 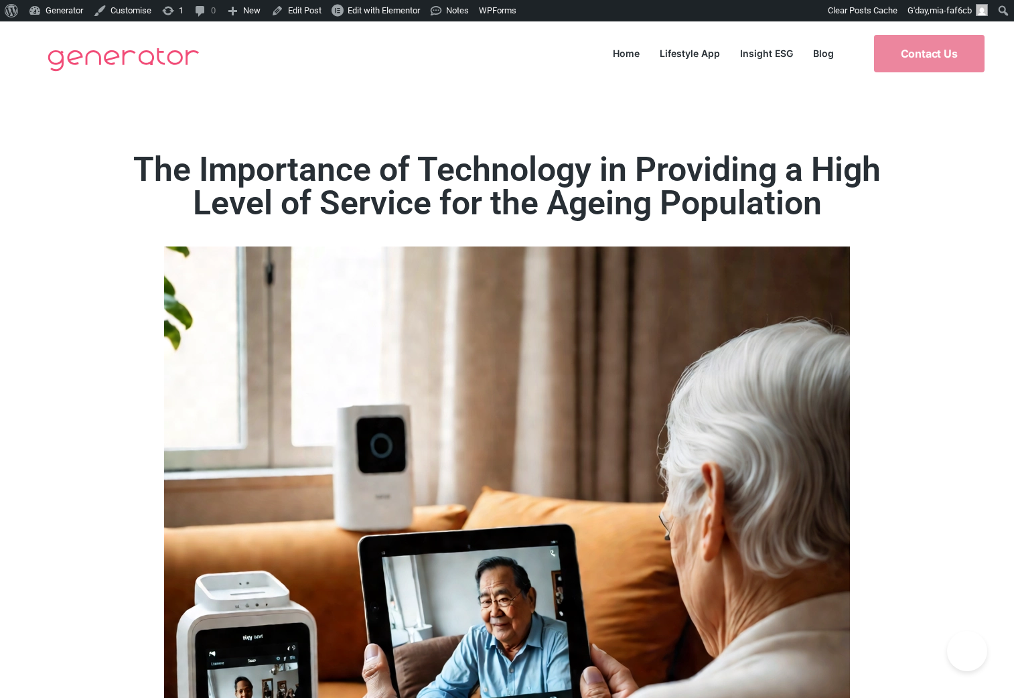 What do you see at coordinates (507, 186) in the screenshot?
I see `h2: The Importance of Technology in Providing a High Level of Service for the Ageing Population` at bounding box center [507, 186].